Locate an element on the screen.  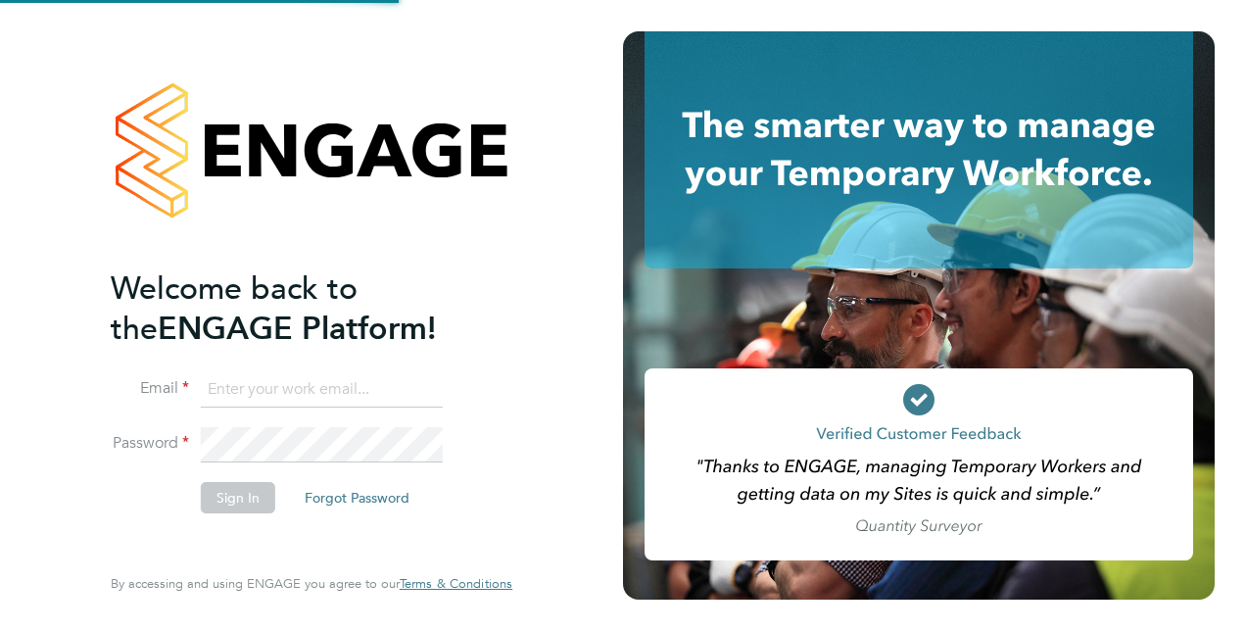
input: Enter your work email... is located at coordinates (321, 390).